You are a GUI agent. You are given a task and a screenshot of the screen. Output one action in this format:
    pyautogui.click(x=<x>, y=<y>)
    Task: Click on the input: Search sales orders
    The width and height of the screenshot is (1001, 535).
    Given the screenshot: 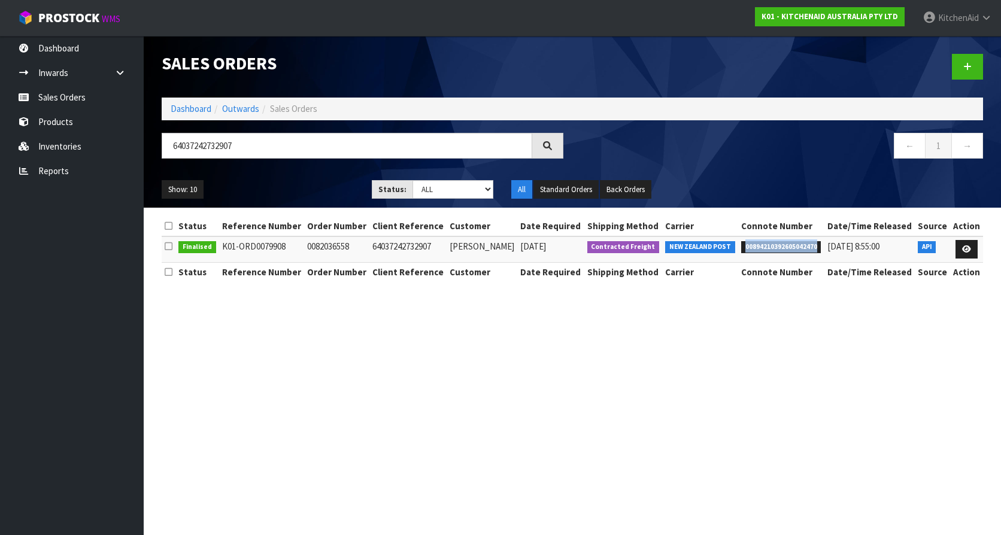 What is the action you would take?
    pyautogui.click(x=347, y=145)
    